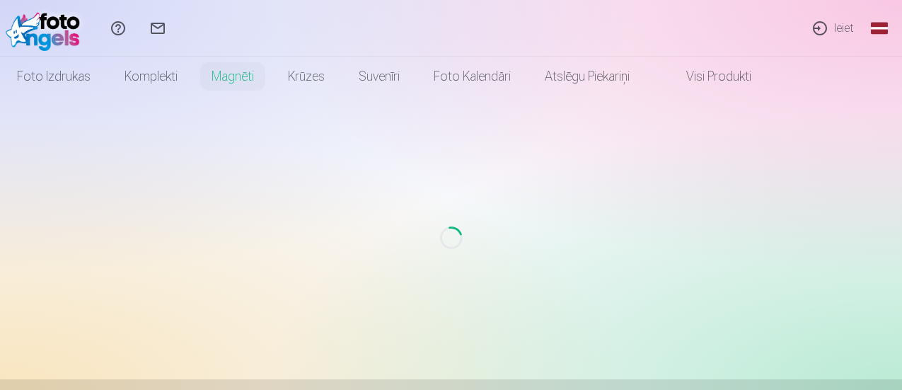 The width and height of the screenshot is (902, 390). Describe the element at coordinates (472, 76) in the screenshot. I see `a: Foto kalendāri` at that location.